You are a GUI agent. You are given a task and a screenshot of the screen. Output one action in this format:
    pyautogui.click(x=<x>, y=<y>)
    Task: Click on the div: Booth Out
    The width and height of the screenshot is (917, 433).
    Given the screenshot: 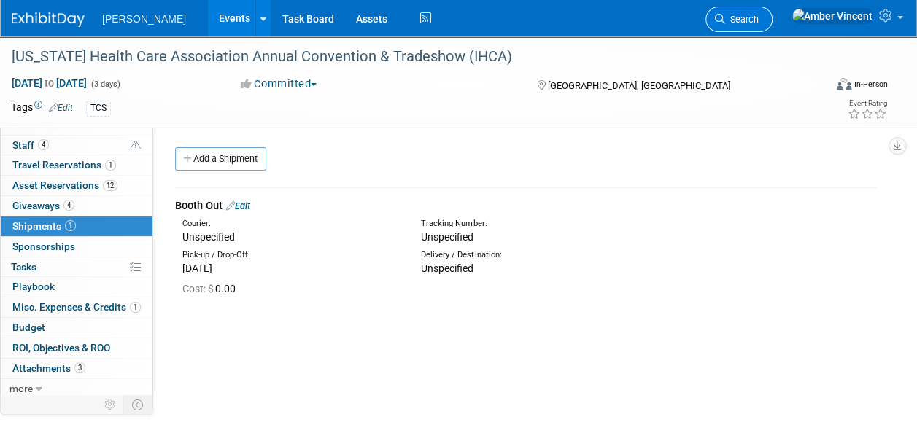 What is the action you would take?
    pyautogui.click(x=526, y=206)
    